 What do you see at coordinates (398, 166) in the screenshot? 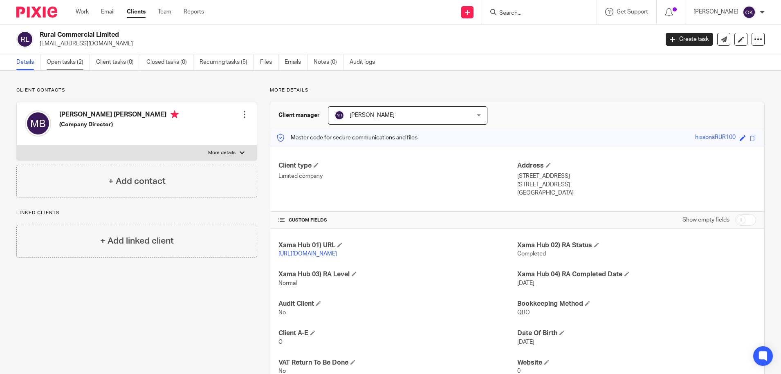
I see `h4: Client type` at bounding box center [398, 166].